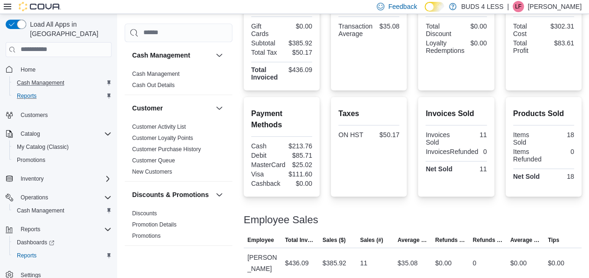  I want to click on div: Leeanne Finn, so click(519, 7).